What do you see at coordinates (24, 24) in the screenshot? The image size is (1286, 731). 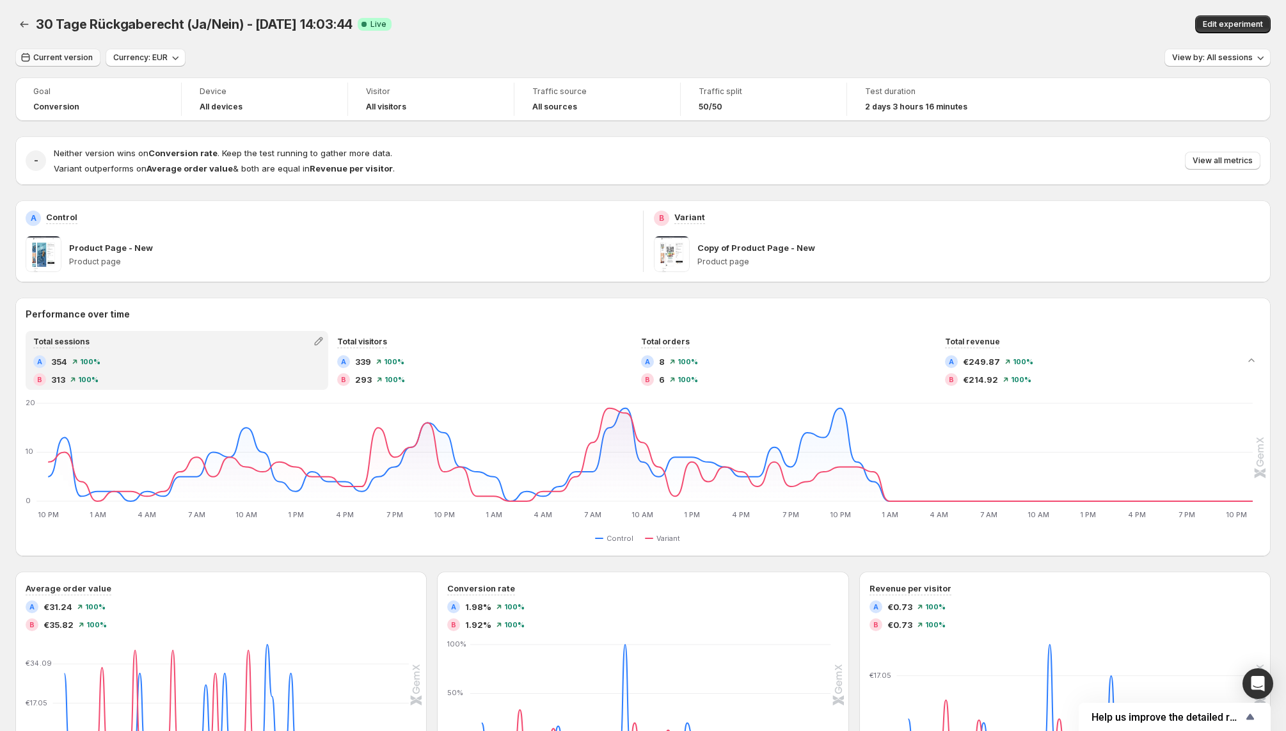 I see `button: Back` at bounding box center [24, 24].